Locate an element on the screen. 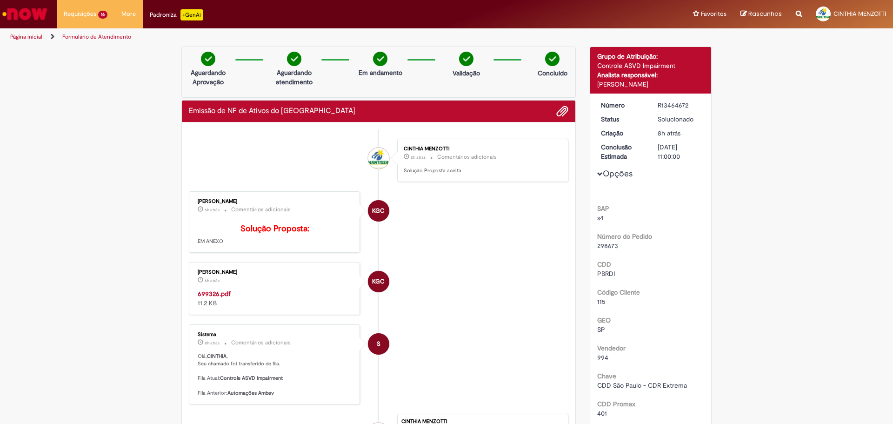  a: Página inicial is located at coordinates (26, 37).